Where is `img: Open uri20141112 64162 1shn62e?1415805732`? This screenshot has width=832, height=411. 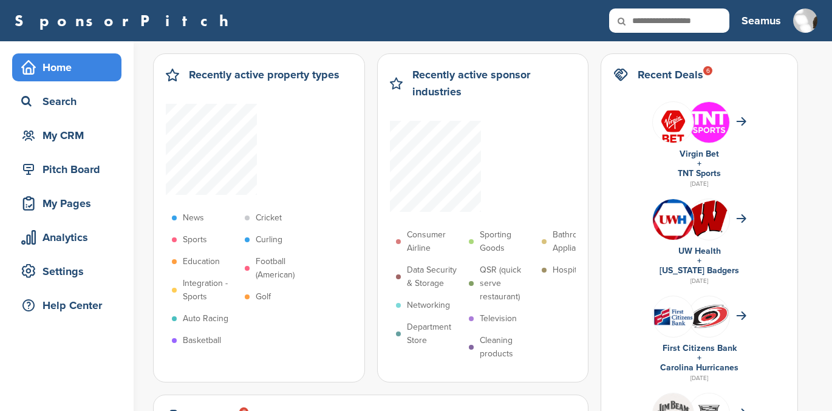 img: Open uri20141112 64162 1shn62e?1415805732 is located at coordinates (708, 316).